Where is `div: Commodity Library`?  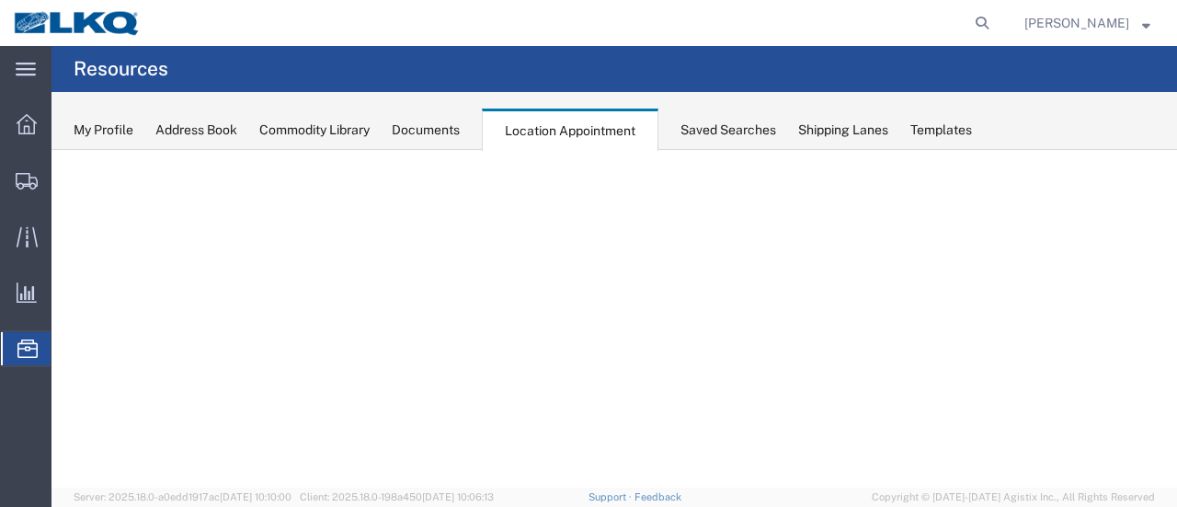 div: Commodity Library is located at coordinates (314, 130).